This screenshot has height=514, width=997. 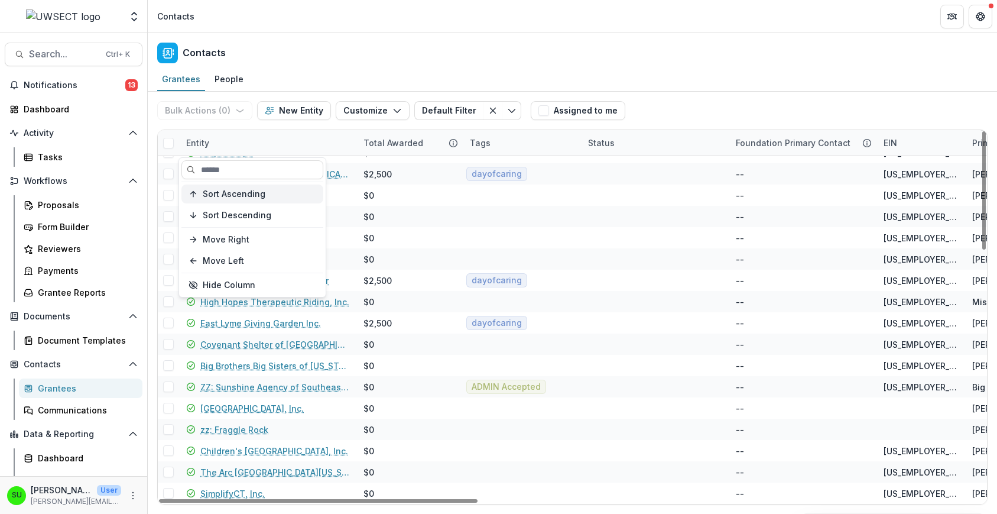 I want to click on div: Communications, so click(x=85, y=410).